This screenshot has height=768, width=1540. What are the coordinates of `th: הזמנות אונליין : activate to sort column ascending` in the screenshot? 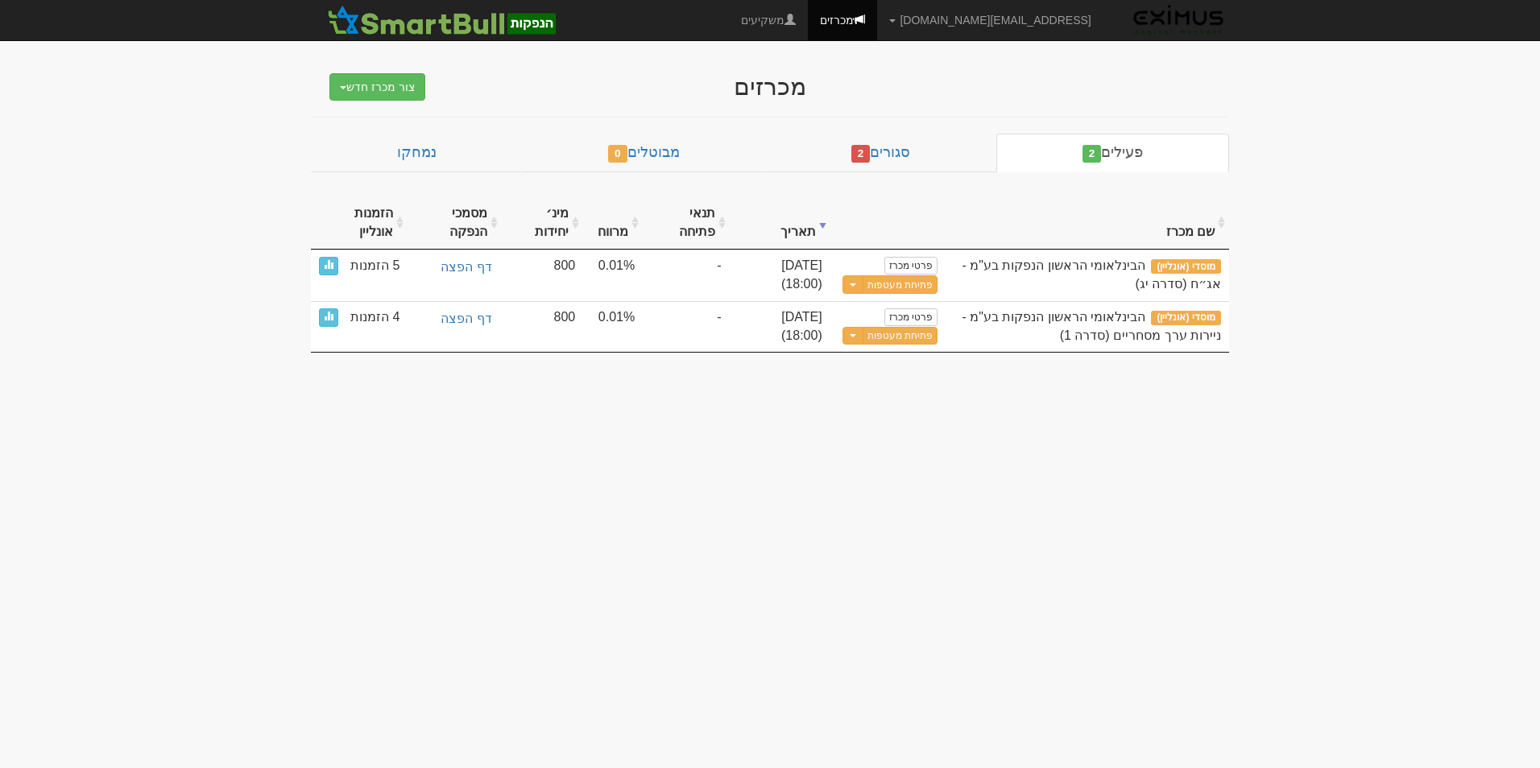 It's located at (359, 223).